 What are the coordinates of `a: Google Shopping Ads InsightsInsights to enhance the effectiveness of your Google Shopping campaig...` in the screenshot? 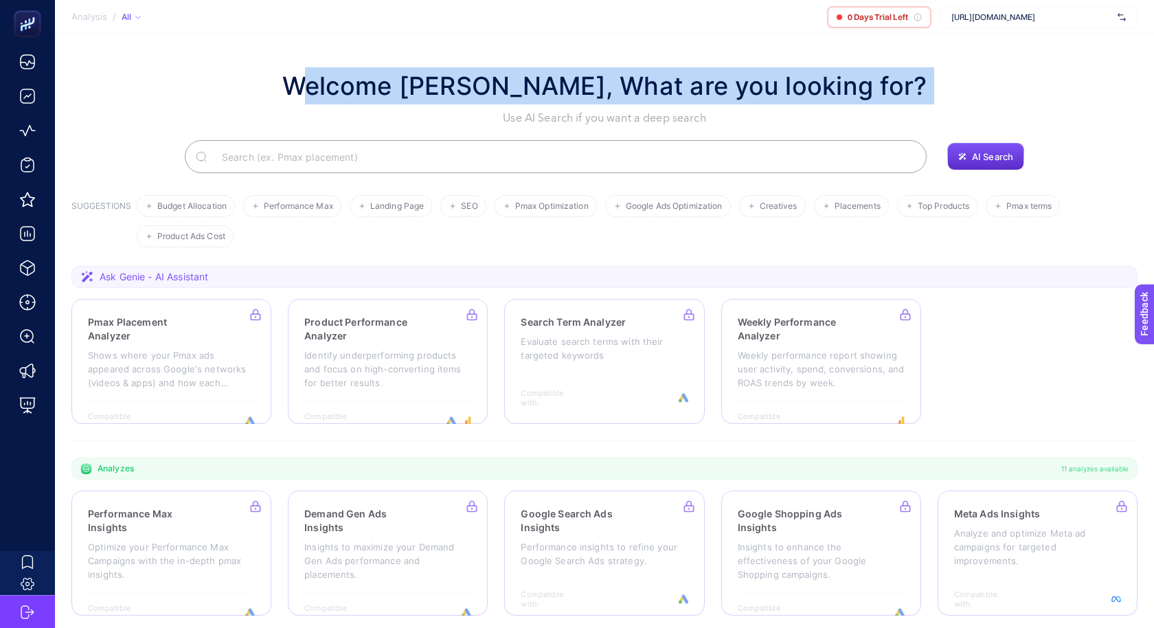 It's located at (821, 553).